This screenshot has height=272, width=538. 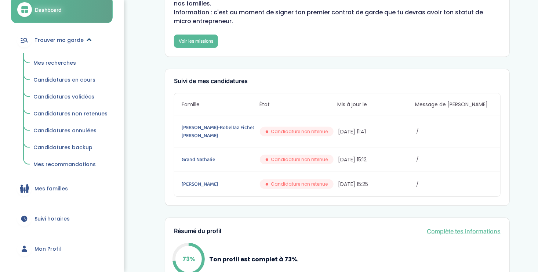 I want to click on span: Mes familles, so click(x=51, y=188).